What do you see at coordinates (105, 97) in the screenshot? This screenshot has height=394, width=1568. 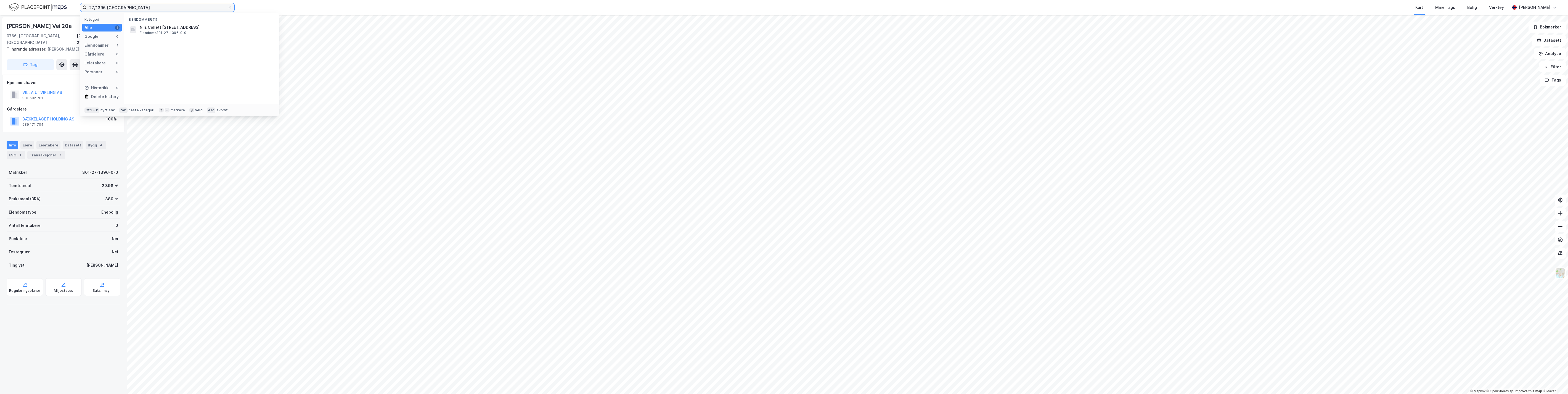 I see `div: Delete history` at bounding box center [105, 97].